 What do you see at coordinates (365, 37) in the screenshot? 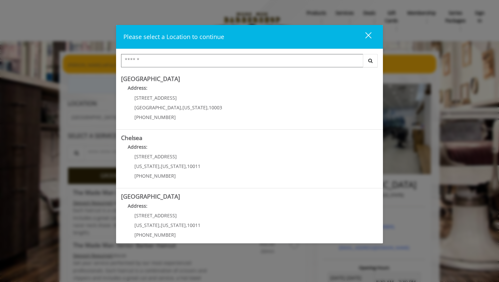
I see `div: close dialog` at bounding box center [365, 37].